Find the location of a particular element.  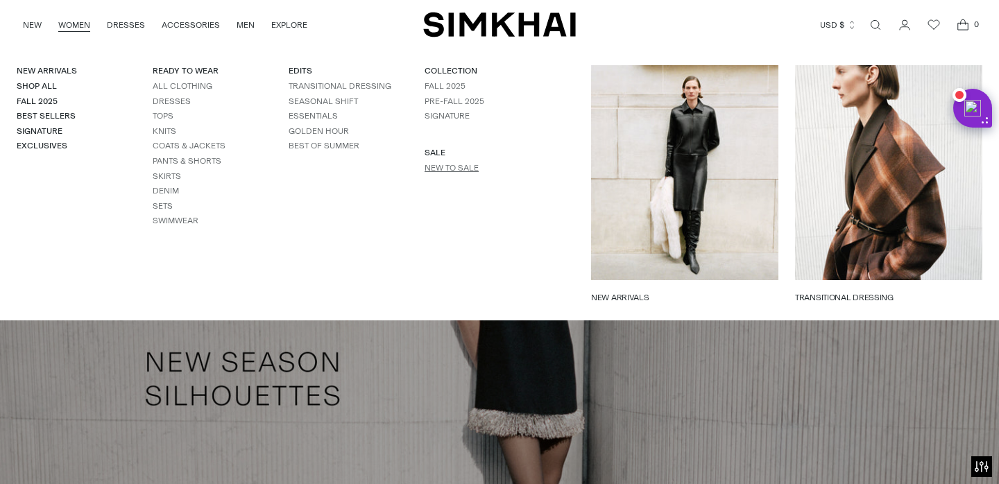

a: MEN is located at coordinates (245, 25).